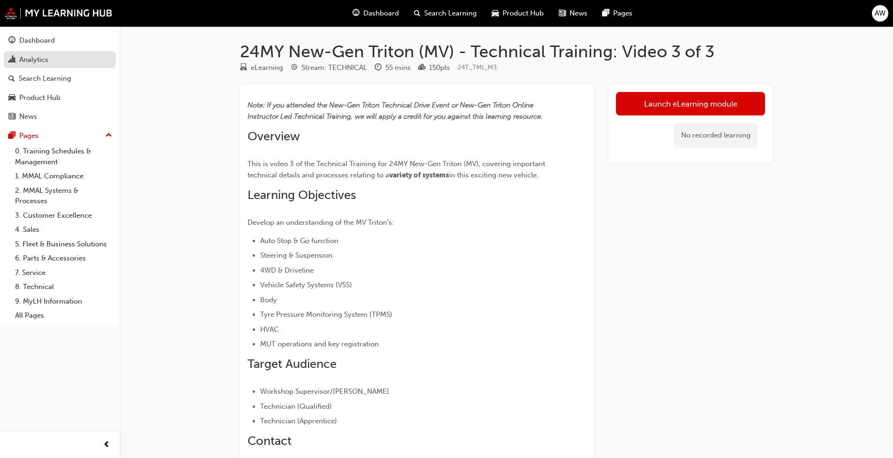  What do you see at coordinates (623, 13) in the screenshot?
I see `span: Pages` at bounding box center [623, 13].